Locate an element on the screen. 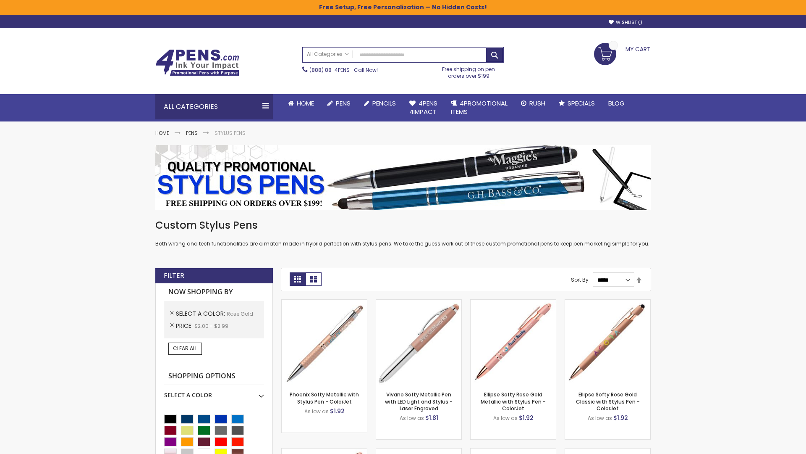  a: Phoenix Softy Metallic with Stylus Pen - ColorJet is located at coordinates (324, 397).